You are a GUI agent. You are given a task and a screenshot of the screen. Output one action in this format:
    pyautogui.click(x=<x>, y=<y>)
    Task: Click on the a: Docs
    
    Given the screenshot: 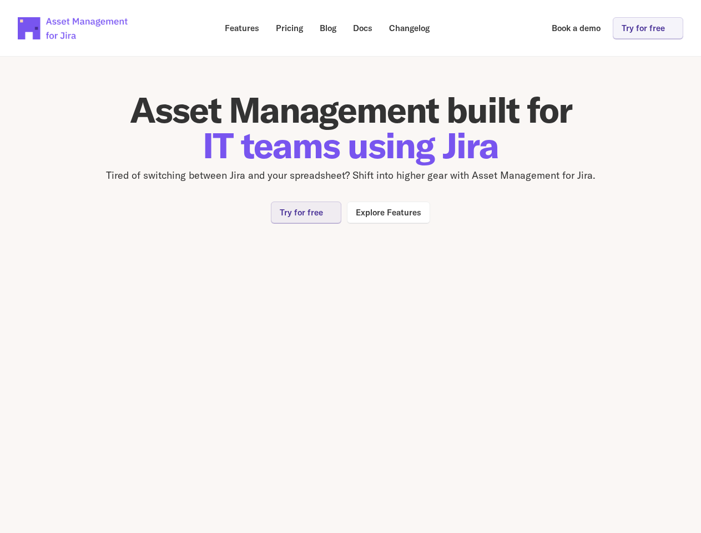 What is the action you would take?
    pyautogui.click(x=363, y=28)
    